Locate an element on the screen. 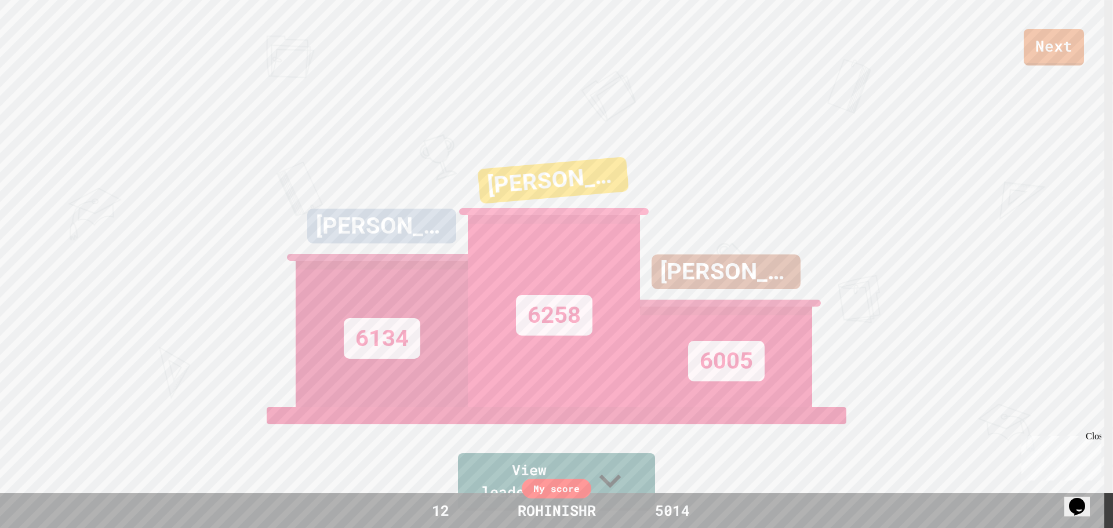 The width and height of the screenshot is (1113, 528). div: 12 is located at coordinates (441, 511).